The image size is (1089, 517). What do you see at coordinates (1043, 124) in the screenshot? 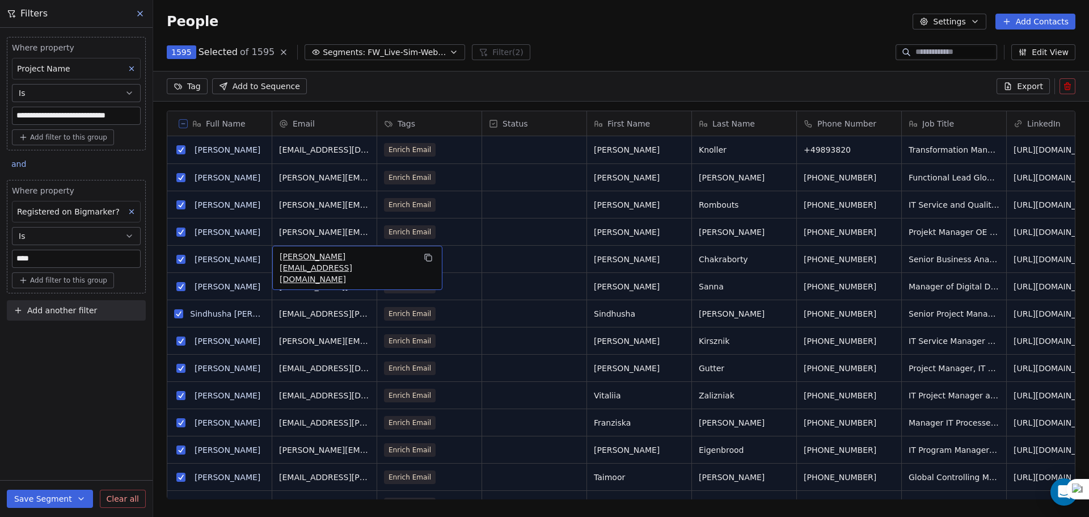
I see `span: LinkedIn` at bounding box center [1043, 124].